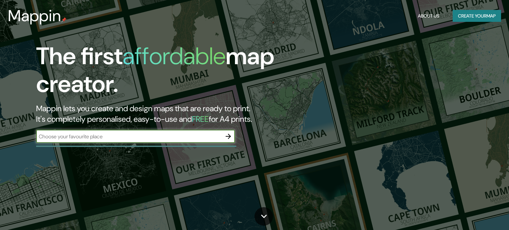 The image size is (509, 230). Describe the element at coordinates (129, 137) in the screenshot. I see `input: Choose your favourite place` at that location.